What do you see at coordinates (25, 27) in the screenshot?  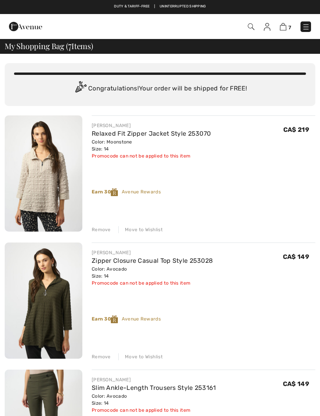 I see `img: 1ère Avenue` at bounding box center [25, 27].